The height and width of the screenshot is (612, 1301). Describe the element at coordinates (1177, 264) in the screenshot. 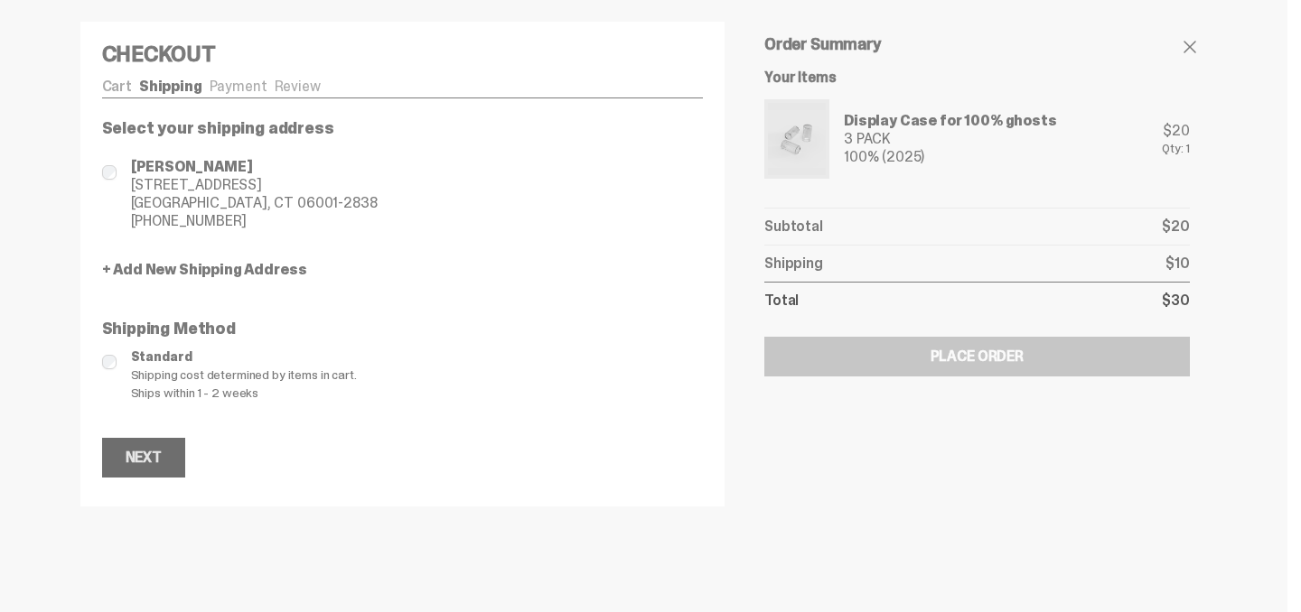

I see `p: $10` at that location.